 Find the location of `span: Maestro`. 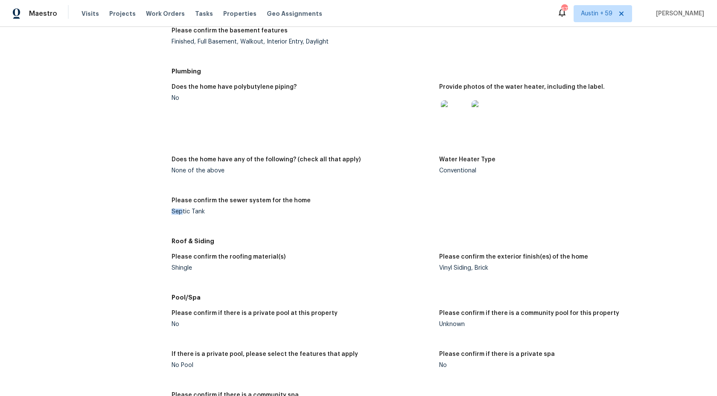

span: Maestro is located at coordinates (43, 14).